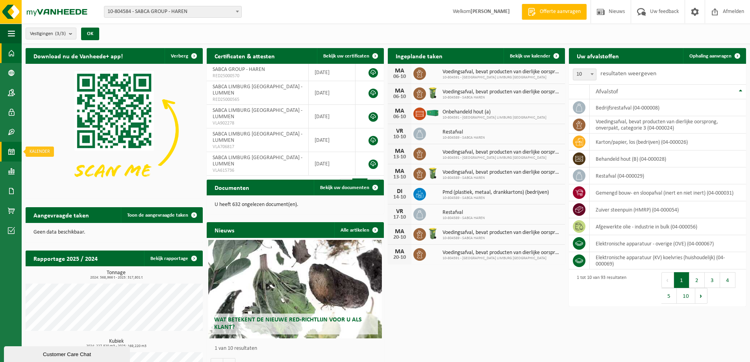 This screenshot has width=750, height=362. Describe the element at coordinates (400, 217) in the screenshot. I see `div: 17-10` at that location.